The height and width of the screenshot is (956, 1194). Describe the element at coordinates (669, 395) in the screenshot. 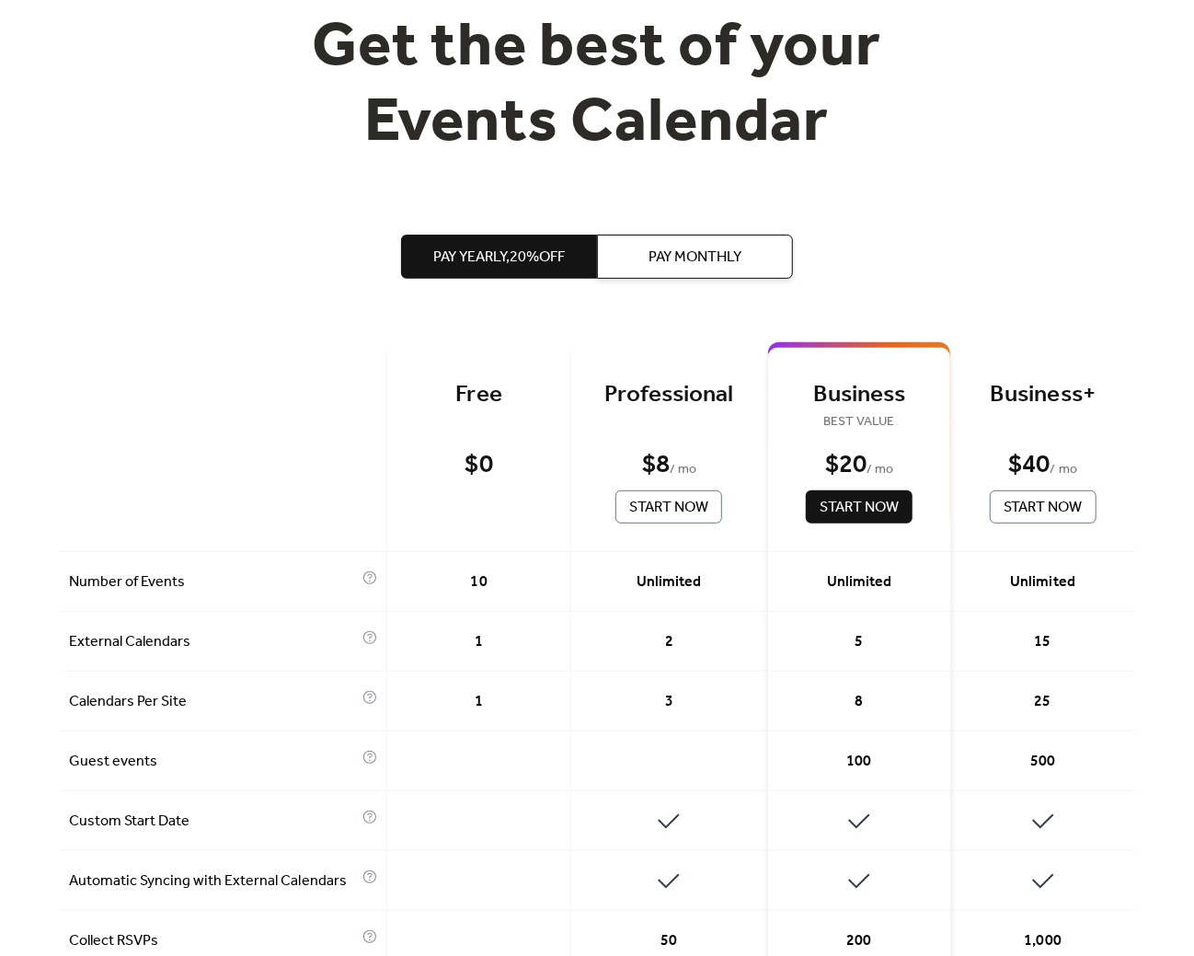

I see `div: Professional` at that location.